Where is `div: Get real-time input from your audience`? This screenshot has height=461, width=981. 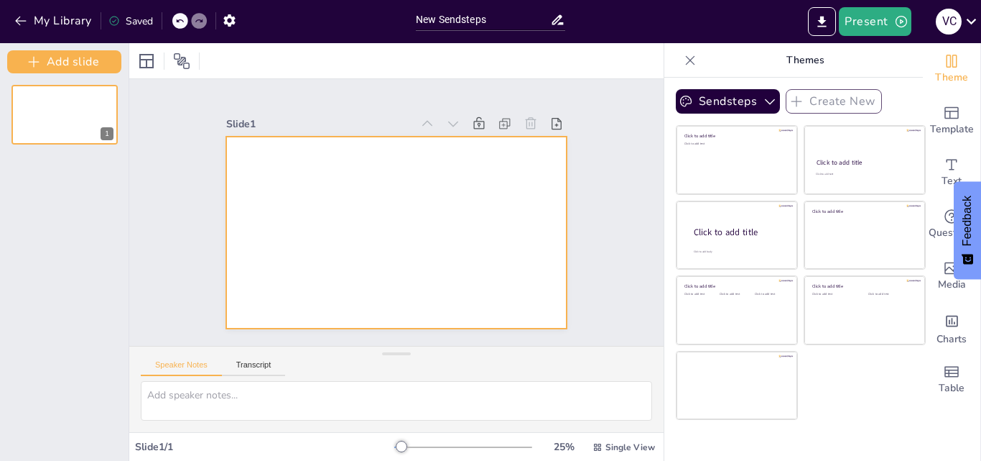 div: Get real-time input from your audience is located at coordinates (952, 224).